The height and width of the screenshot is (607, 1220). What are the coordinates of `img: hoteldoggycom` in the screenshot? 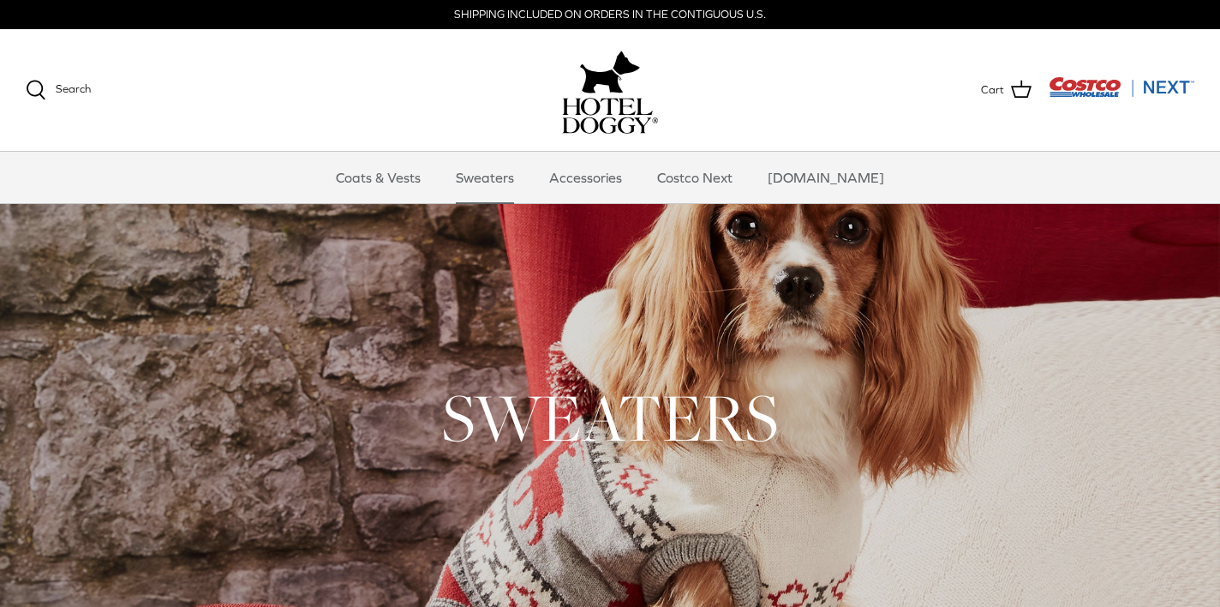 It's located at (610, 116).